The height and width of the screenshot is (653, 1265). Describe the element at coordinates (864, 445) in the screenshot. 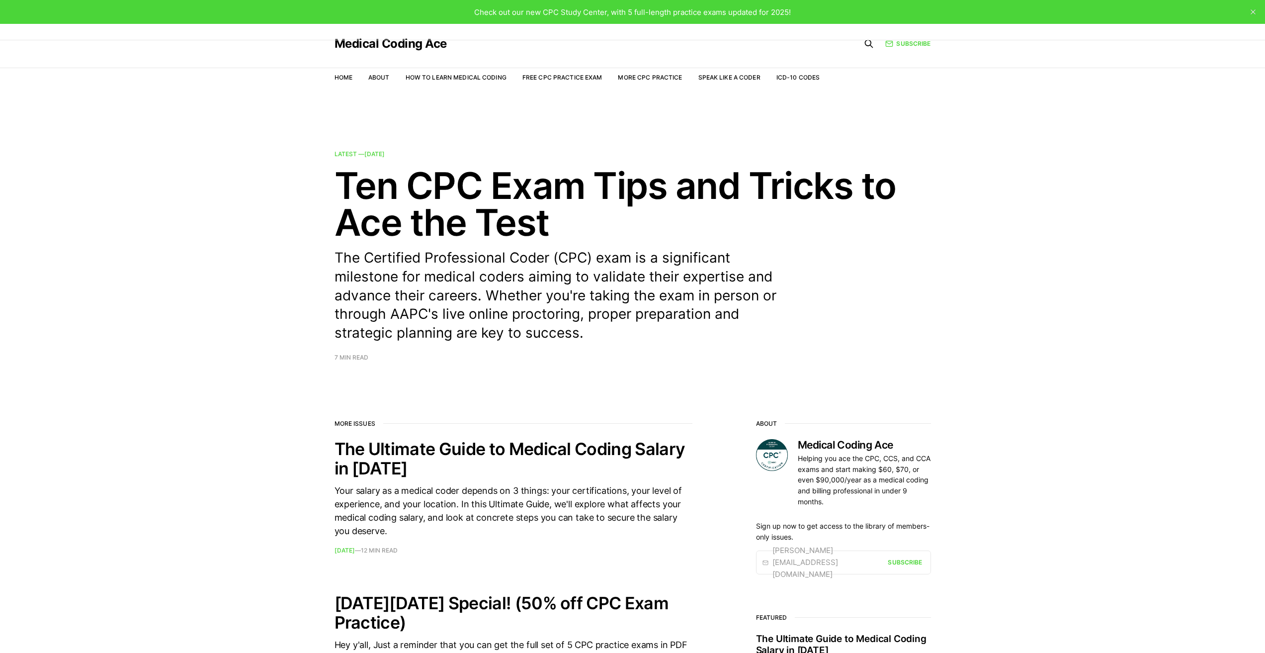

I see `h3: Medical Coding Ace` at that location.